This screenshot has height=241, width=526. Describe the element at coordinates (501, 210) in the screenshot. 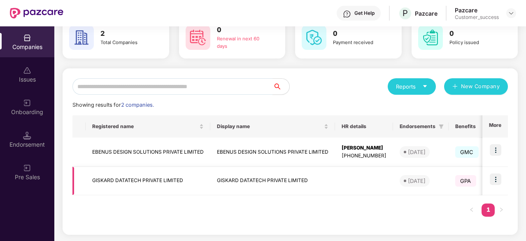

I see `button: right` at that location.